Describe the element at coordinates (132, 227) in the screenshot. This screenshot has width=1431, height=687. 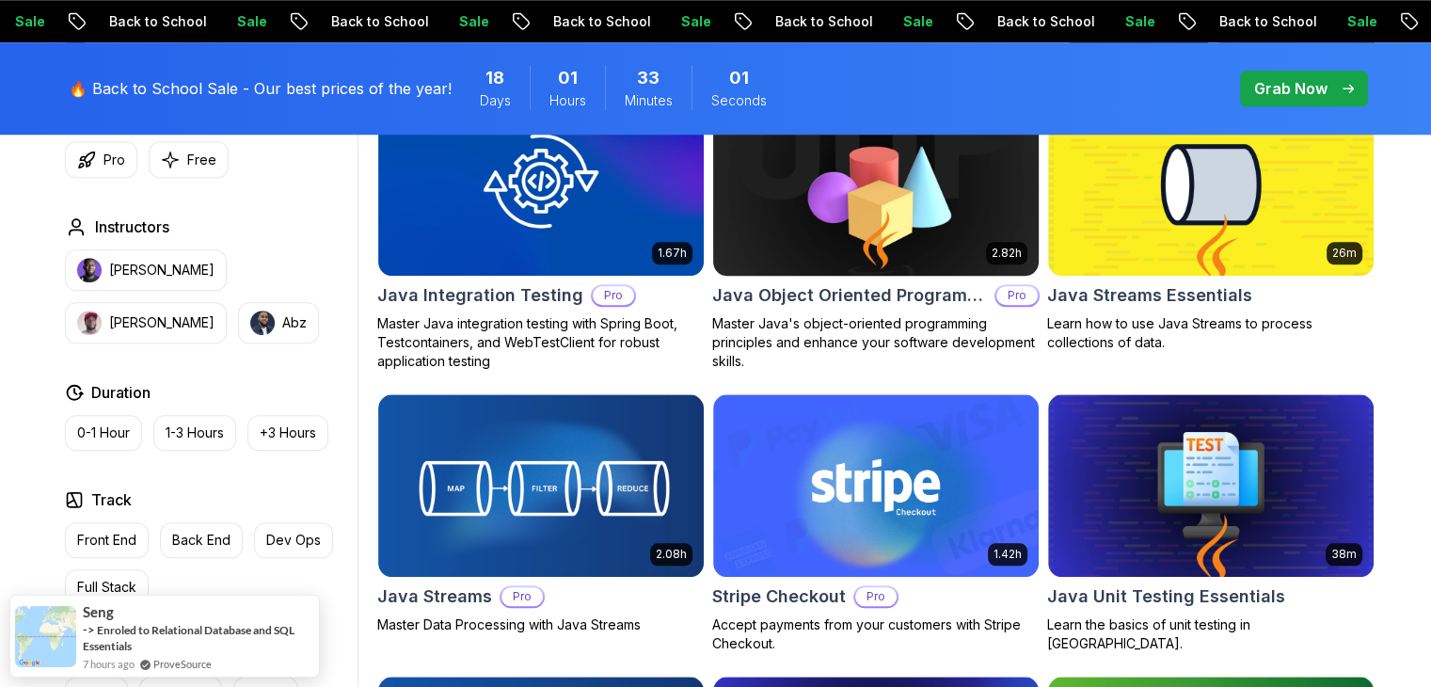
I see `h2: Instructors` at that location.